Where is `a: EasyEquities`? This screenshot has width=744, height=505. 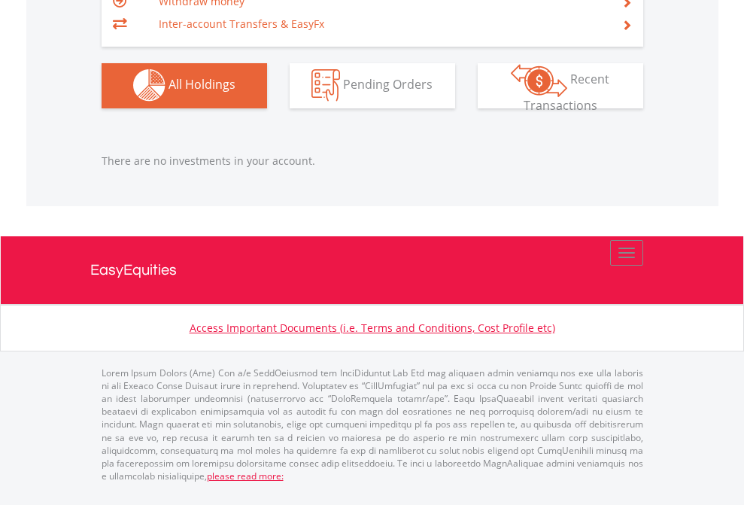
a: EasyEquities is located at coordinates (373, 270).